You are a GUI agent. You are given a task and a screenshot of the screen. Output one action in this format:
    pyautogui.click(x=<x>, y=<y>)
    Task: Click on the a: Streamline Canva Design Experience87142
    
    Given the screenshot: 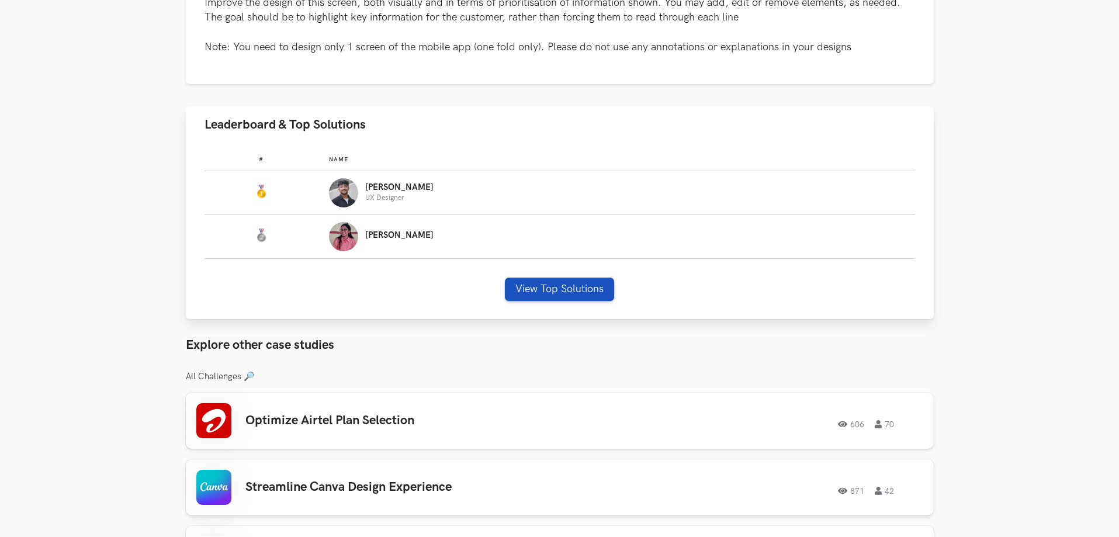 What is the action you would take?
    pyautogui.click(x=560, y=487)
    